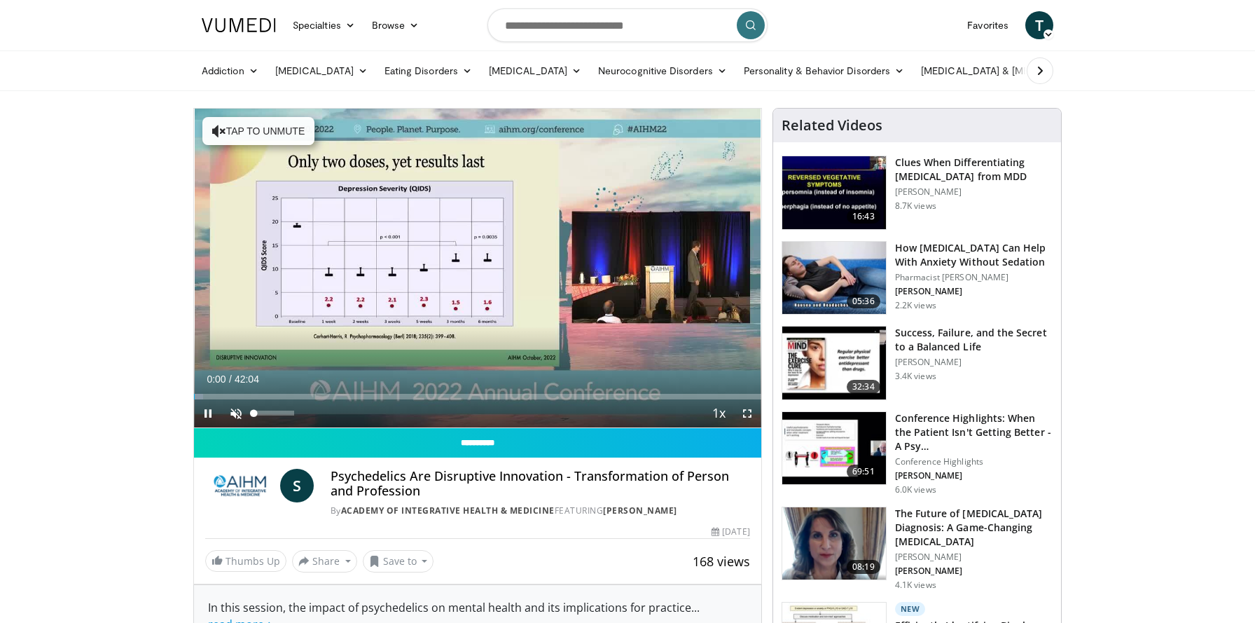  I want to click on p: 4.1K views, so click(915, 585).